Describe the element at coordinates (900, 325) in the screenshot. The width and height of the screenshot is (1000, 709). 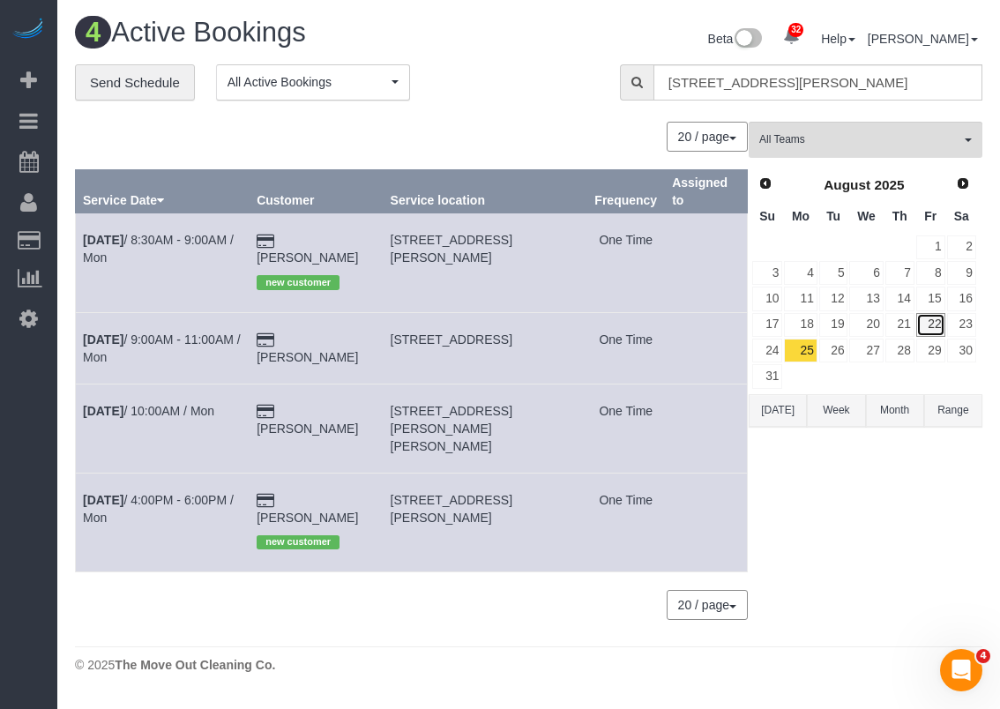
I see `a: 21` at that location.